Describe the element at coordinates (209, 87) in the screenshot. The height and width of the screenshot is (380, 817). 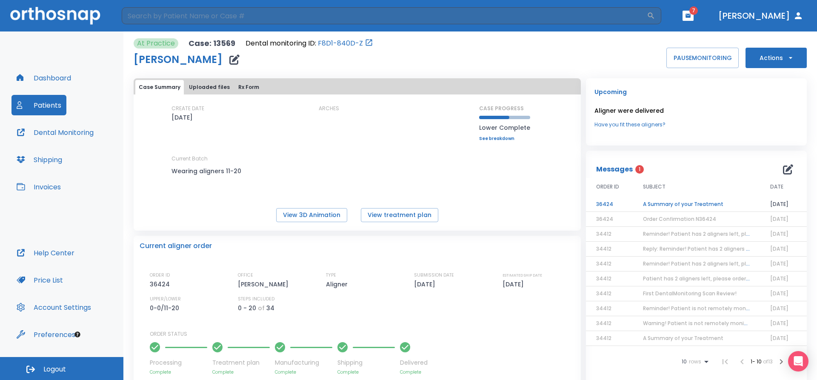
I see `button: Uploaded files` at that location.